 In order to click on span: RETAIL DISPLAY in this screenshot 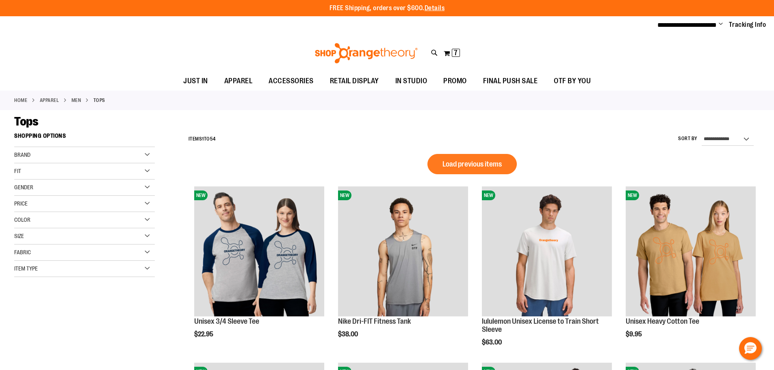, I will do `click(354, 81)`.